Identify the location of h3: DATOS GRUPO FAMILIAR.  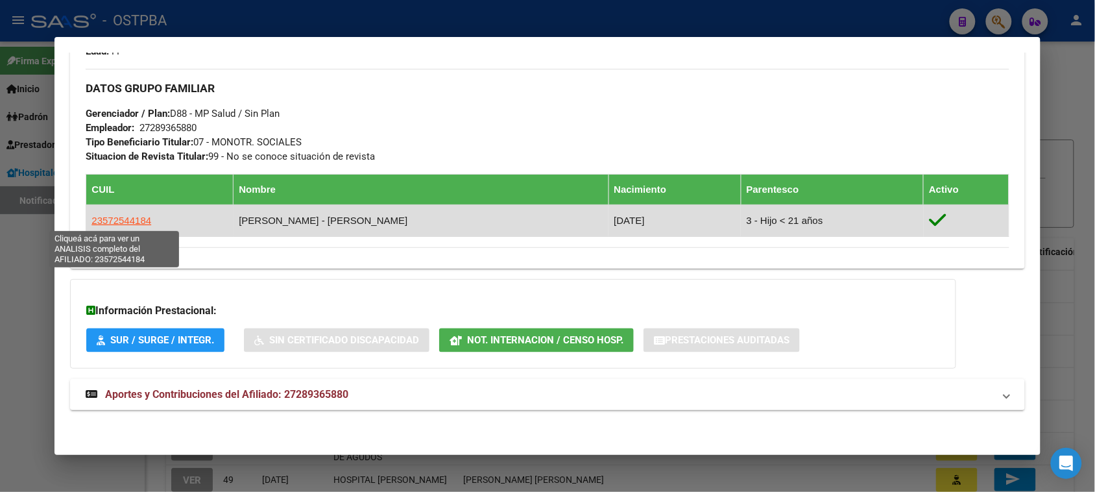
(547, 88).